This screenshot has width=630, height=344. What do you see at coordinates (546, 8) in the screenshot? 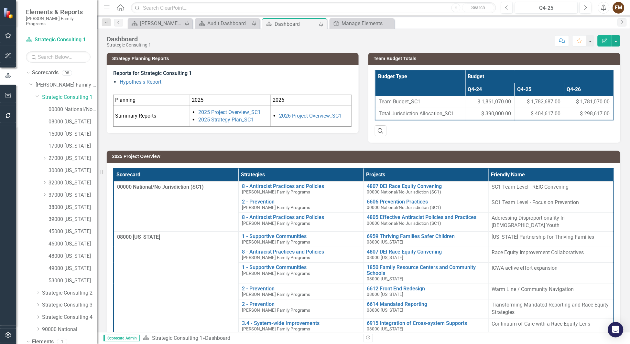
I see `div: Q4-25` at bounding box center [546, 8].